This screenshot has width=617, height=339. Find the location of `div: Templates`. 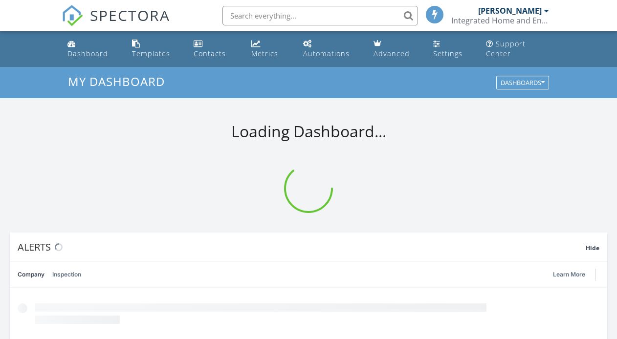

div: Templates is located at coordinates (151, 53).